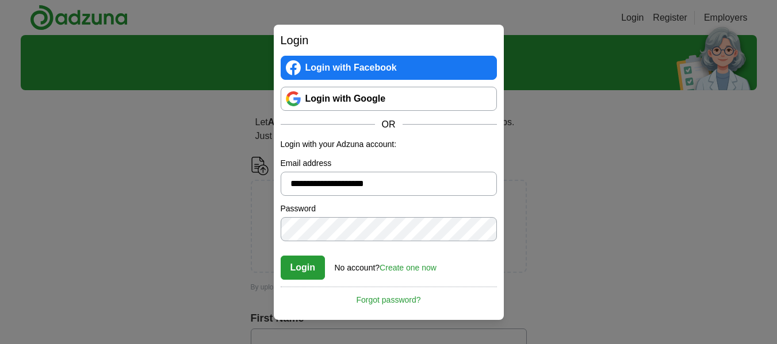  What do you see at coordinates (389, 68) in the screenshot?
I see `a: Login with Facebook` at bounding box center [389, 68].